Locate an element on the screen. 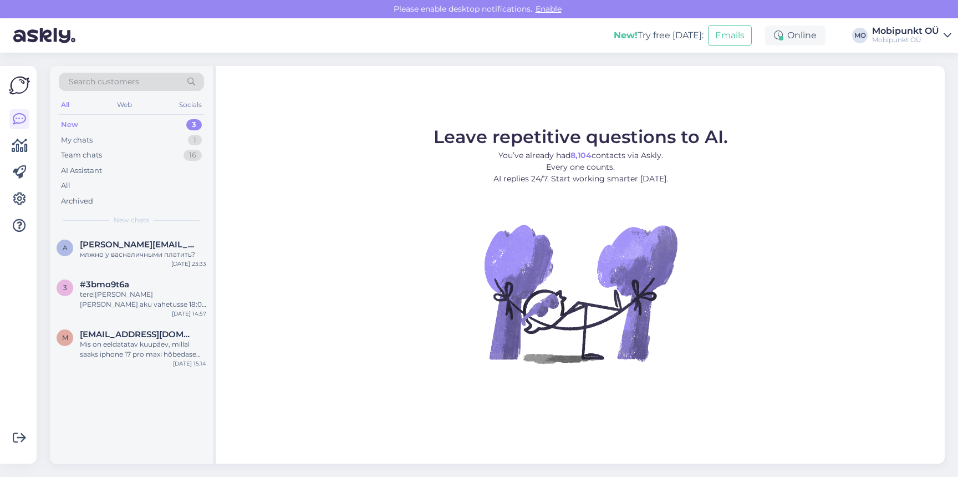 The image size is (958, 477). span: New chats is located at coordinates (131, 220).